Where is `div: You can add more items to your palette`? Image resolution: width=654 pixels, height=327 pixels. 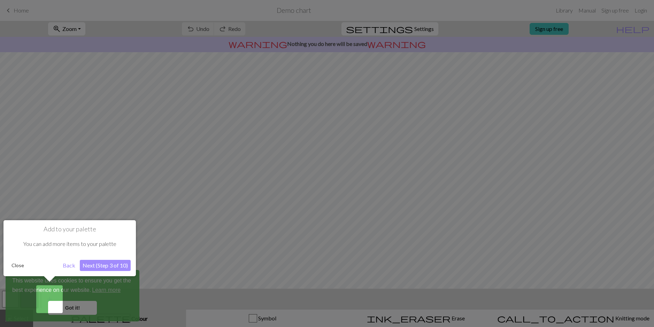
div: You can add more items to your palette is located at coordinates (70, 244).